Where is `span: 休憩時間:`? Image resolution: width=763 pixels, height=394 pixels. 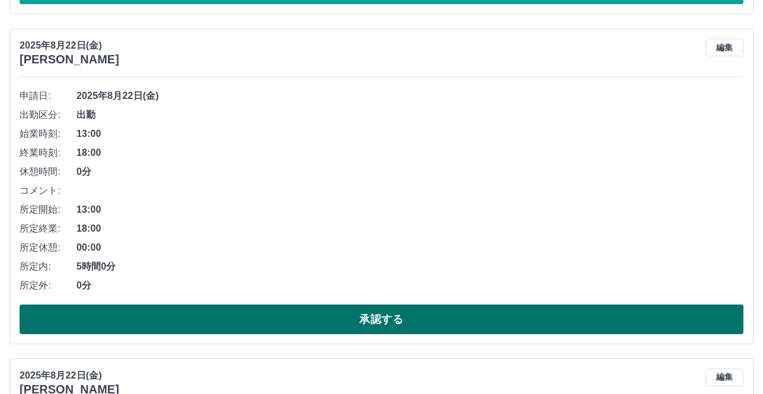 span: 休憩時間: is located at coordinates (48, 172).